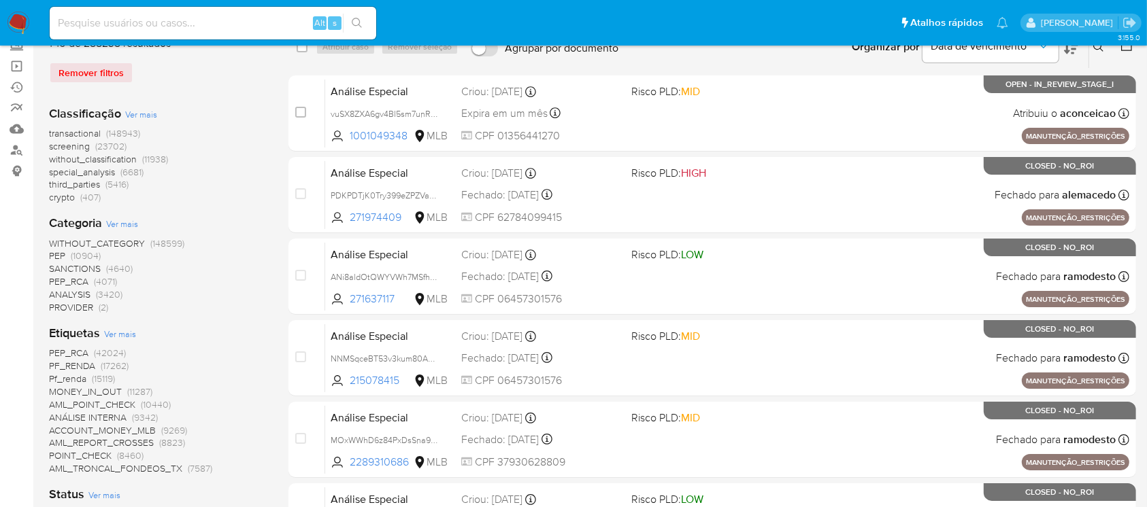 The image size is (1147, 507). Describe the element at coordinates (1079, 22) in the screenshot. I see `p: adriano.brito@mercadolivre.com` at that location.